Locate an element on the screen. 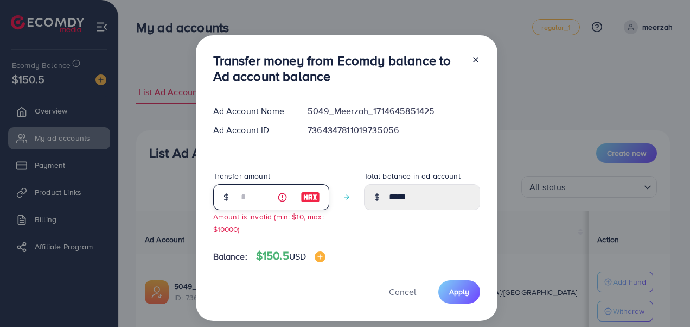  span: USD is located at coordinates (297, 256).